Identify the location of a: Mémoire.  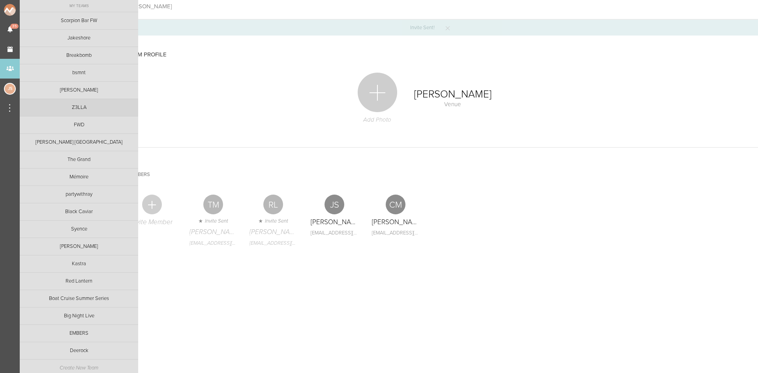
(79, 177).